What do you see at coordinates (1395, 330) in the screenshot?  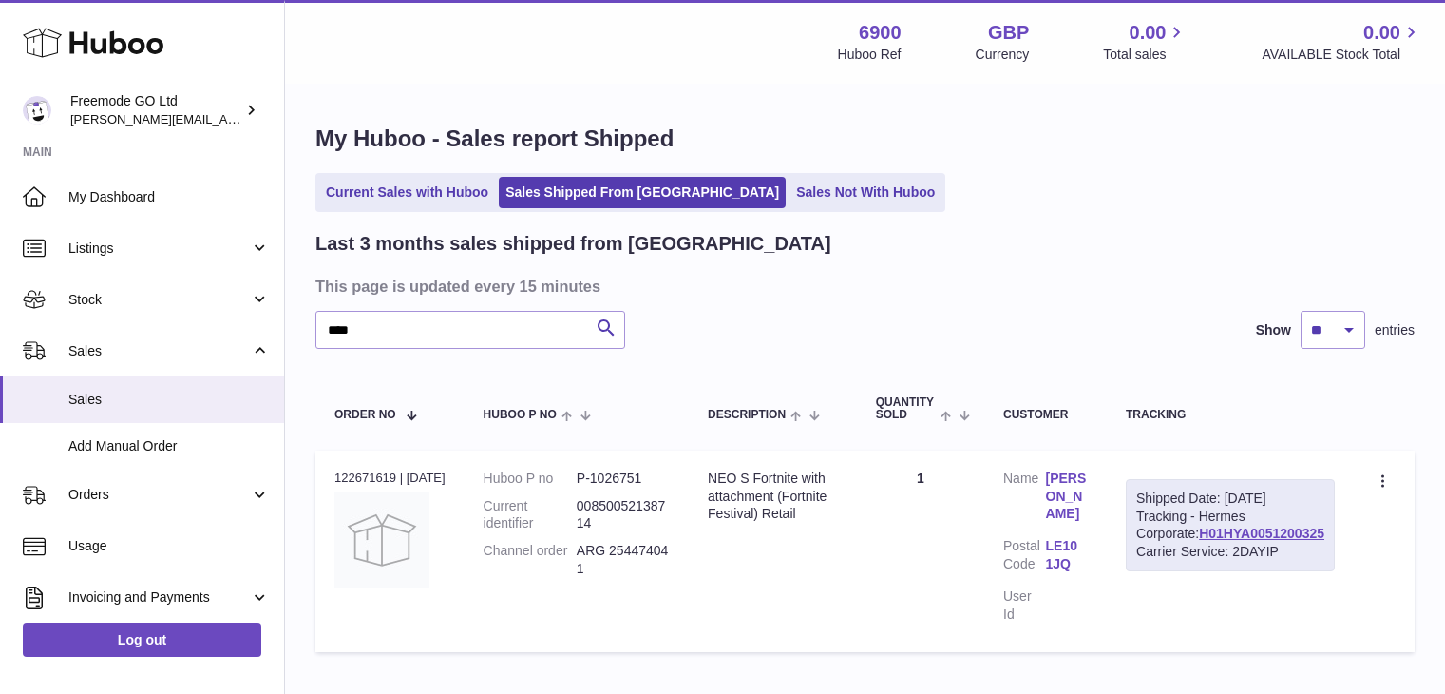 I see `span: entries` at bounding box center [1395, 330].